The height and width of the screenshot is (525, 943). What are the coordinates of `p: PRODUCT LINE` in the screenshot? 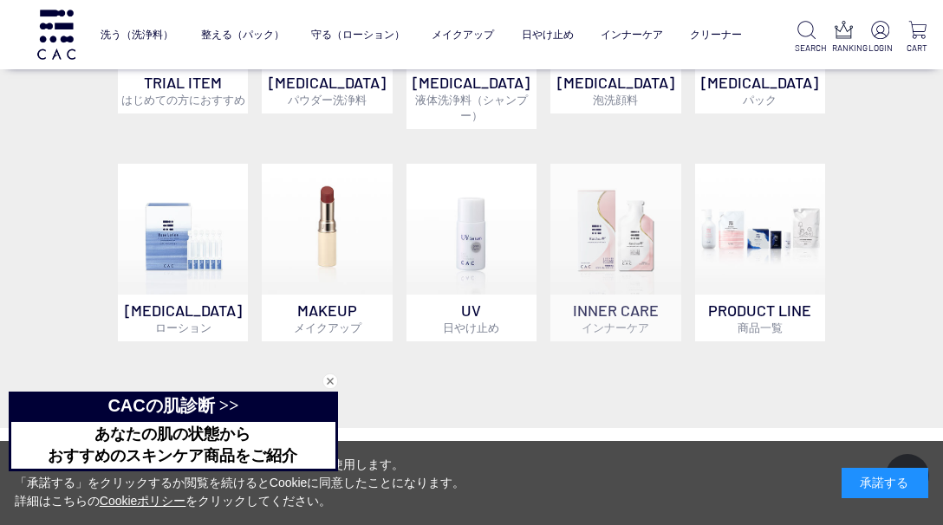 It's located at (760, 318).